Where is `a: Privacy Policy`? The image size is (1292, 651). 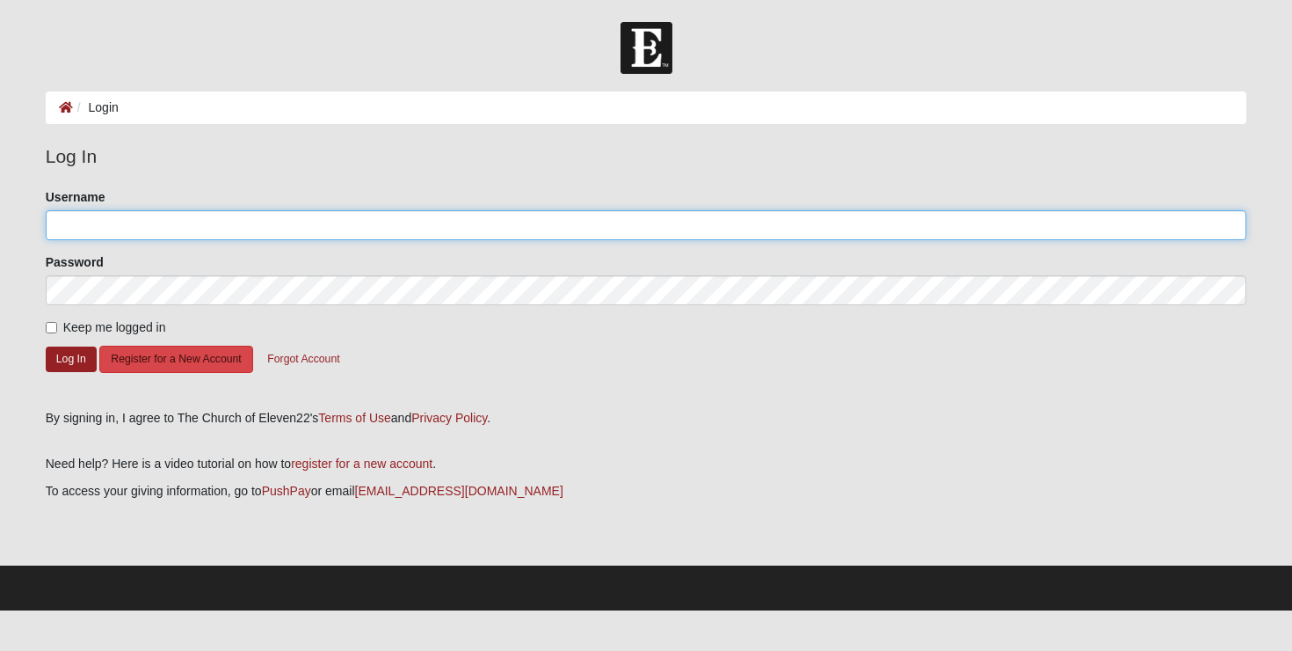
a: Privacy Policy is located at coordinates (449, 418).